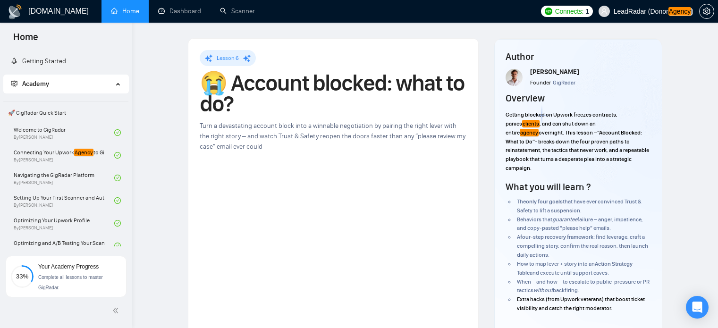 The image size is (718, 328). What do you see at coordinates (540, 83) in the screenshot?
I see `span: Founder` at bounding box center [540, 83].